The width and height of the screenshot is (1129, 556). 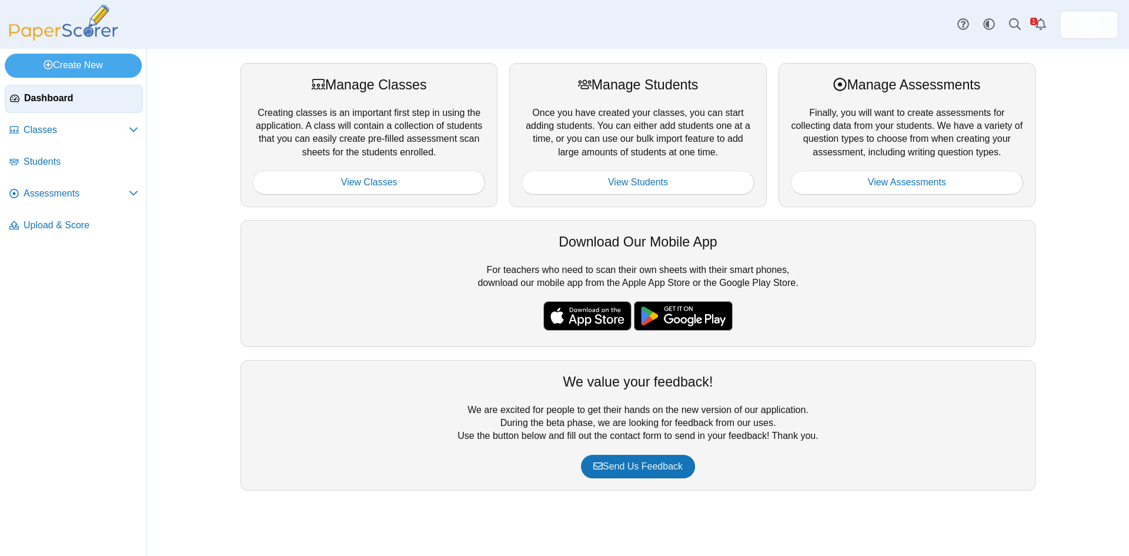 What do you see at coordinates (638, 466) in the screenshot?
I see `a: Send Us Feedback` at bounding box center [638, 466].